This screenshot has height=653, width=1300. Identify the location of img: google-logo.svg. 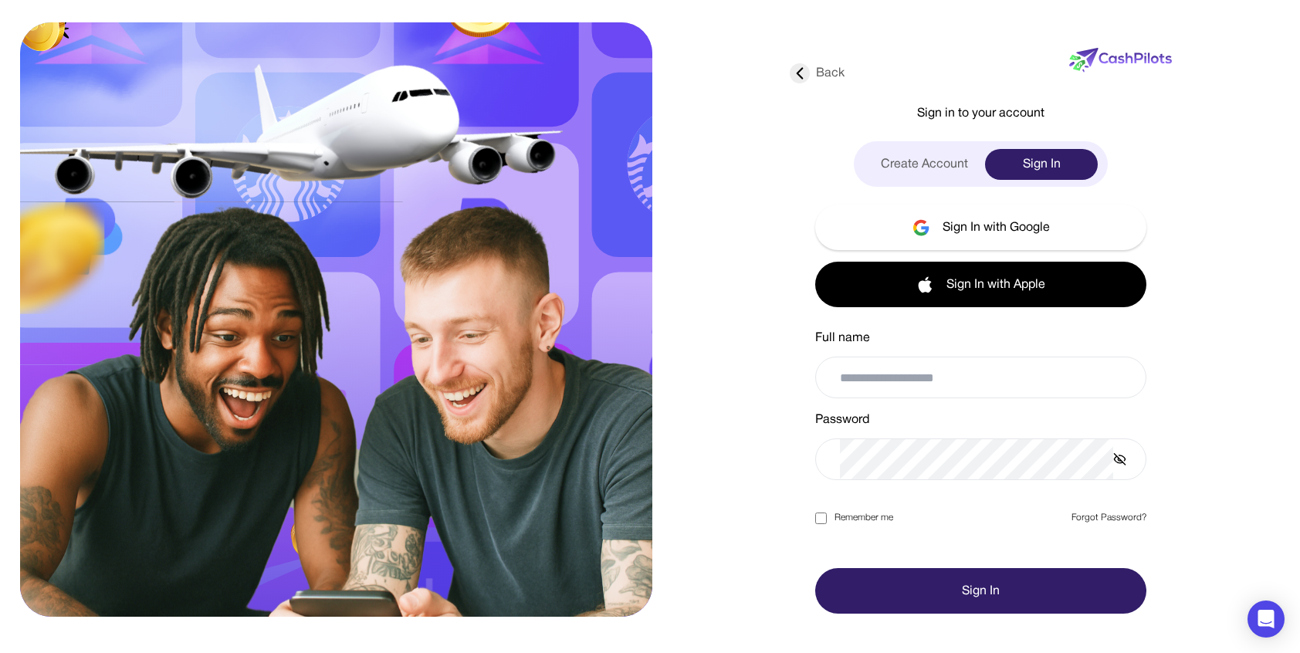
(921, 228).